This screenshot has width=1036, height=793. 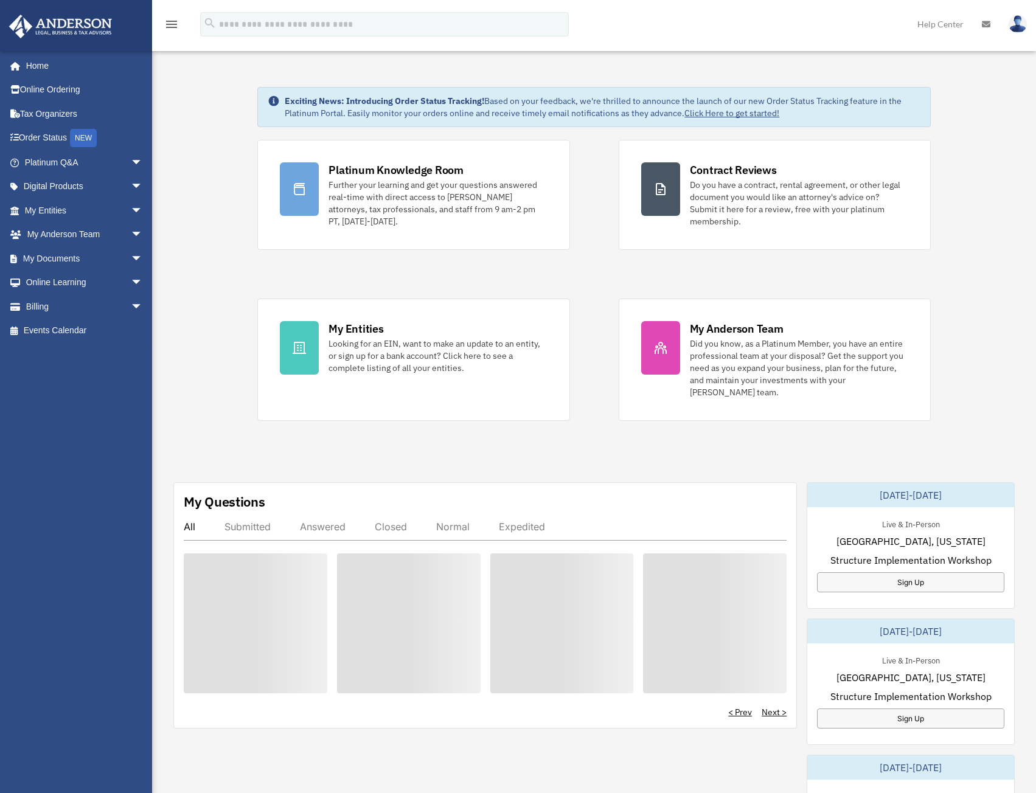 I want to click on div: Do you have a contract, rental agreement, or other legal document you would like an attorney's ad..., so click(x=799, y=203).